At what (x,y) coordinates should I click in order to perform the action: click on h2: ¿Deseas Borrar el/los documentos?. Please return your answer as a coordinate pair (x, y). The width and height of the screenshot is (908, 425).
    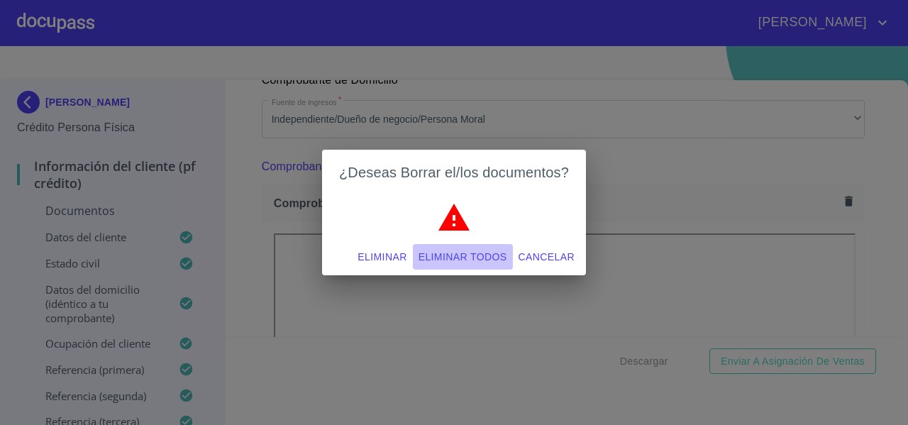
    Looking at the image, I should click on (454, 172).